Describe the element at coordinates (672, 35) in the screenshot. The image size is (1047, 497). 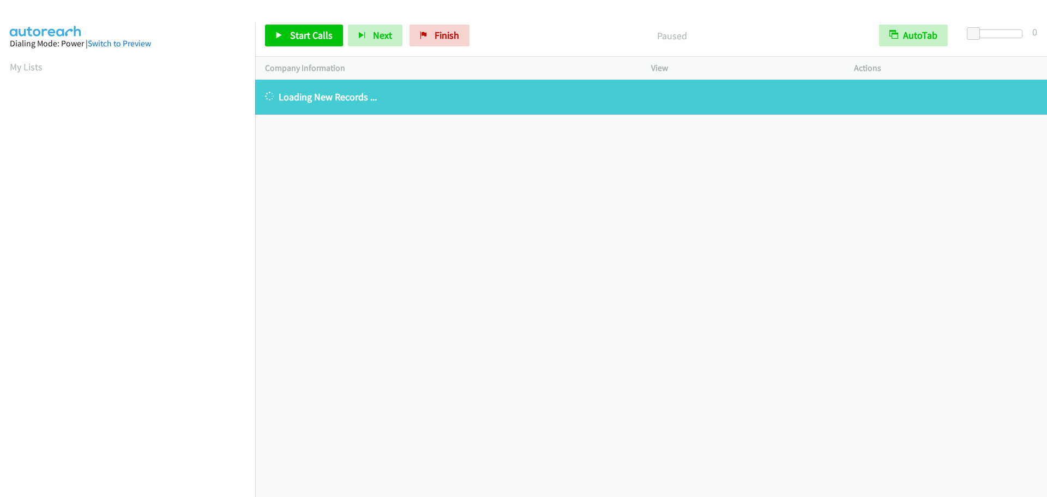
I see `p: Paused` at that location.